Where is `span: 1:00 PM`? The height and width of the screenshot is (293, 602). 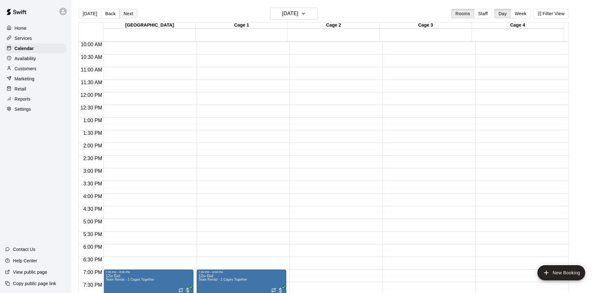 span: 1:00 PM is located at coordinates (93, 120).